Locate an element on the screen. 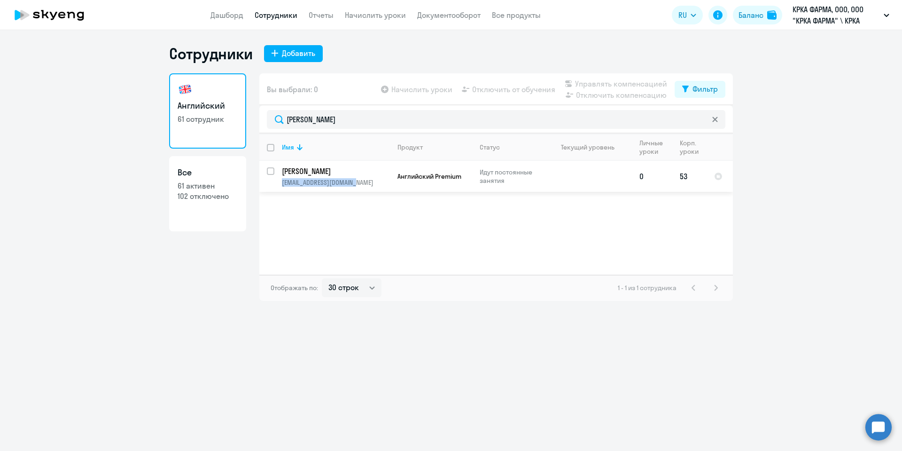 Image resolution: width=902 pixels, height=451 pixels. a: Все61 активен102 отключено is located at coordinates (208, 194).